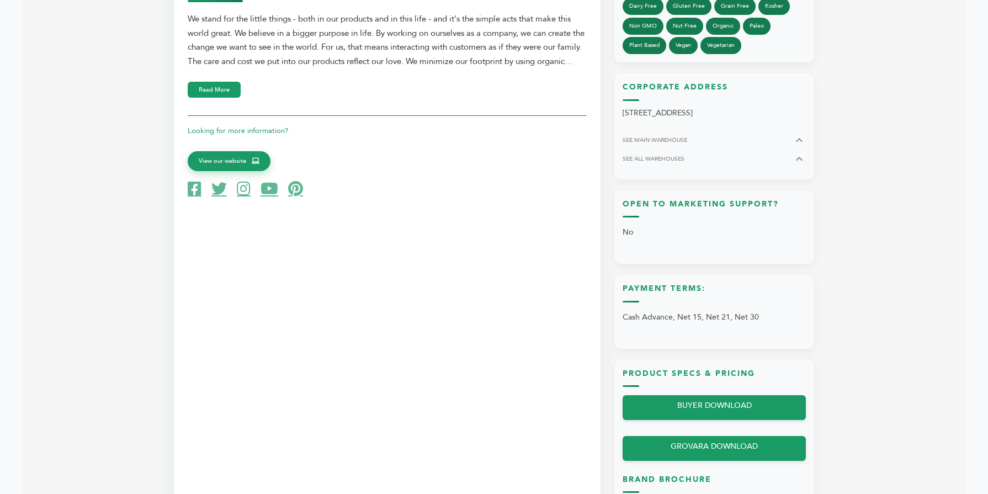 Image resolution: width=988 pixels, height=494 pixels. I want to click on h3: Payment Terms:, so click(714, 292).